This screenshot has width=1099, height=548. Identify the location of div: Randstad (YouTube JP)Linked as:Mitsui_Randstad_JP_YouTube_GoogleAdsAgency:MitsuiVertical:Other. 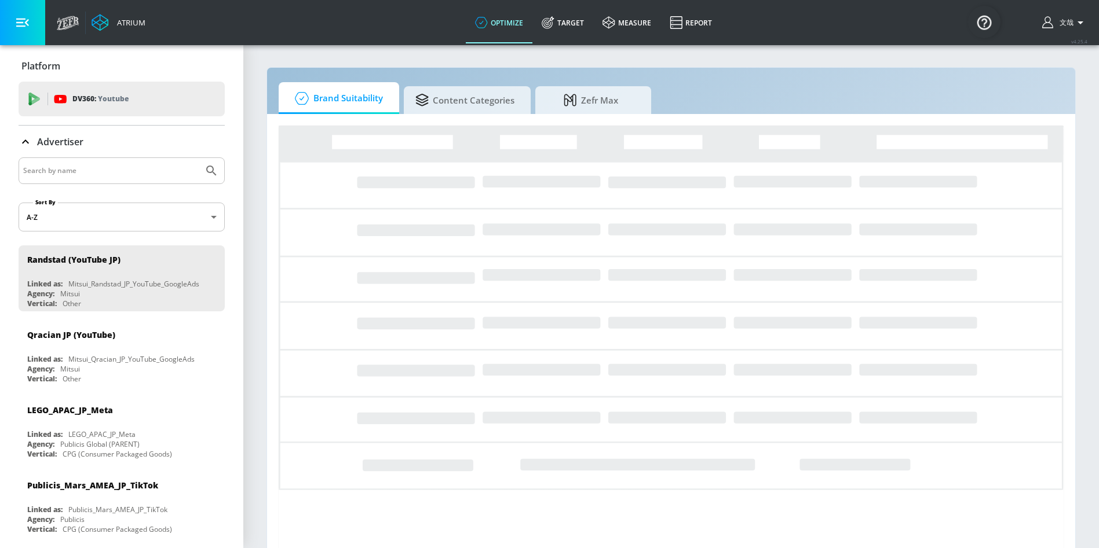
(122, 279).